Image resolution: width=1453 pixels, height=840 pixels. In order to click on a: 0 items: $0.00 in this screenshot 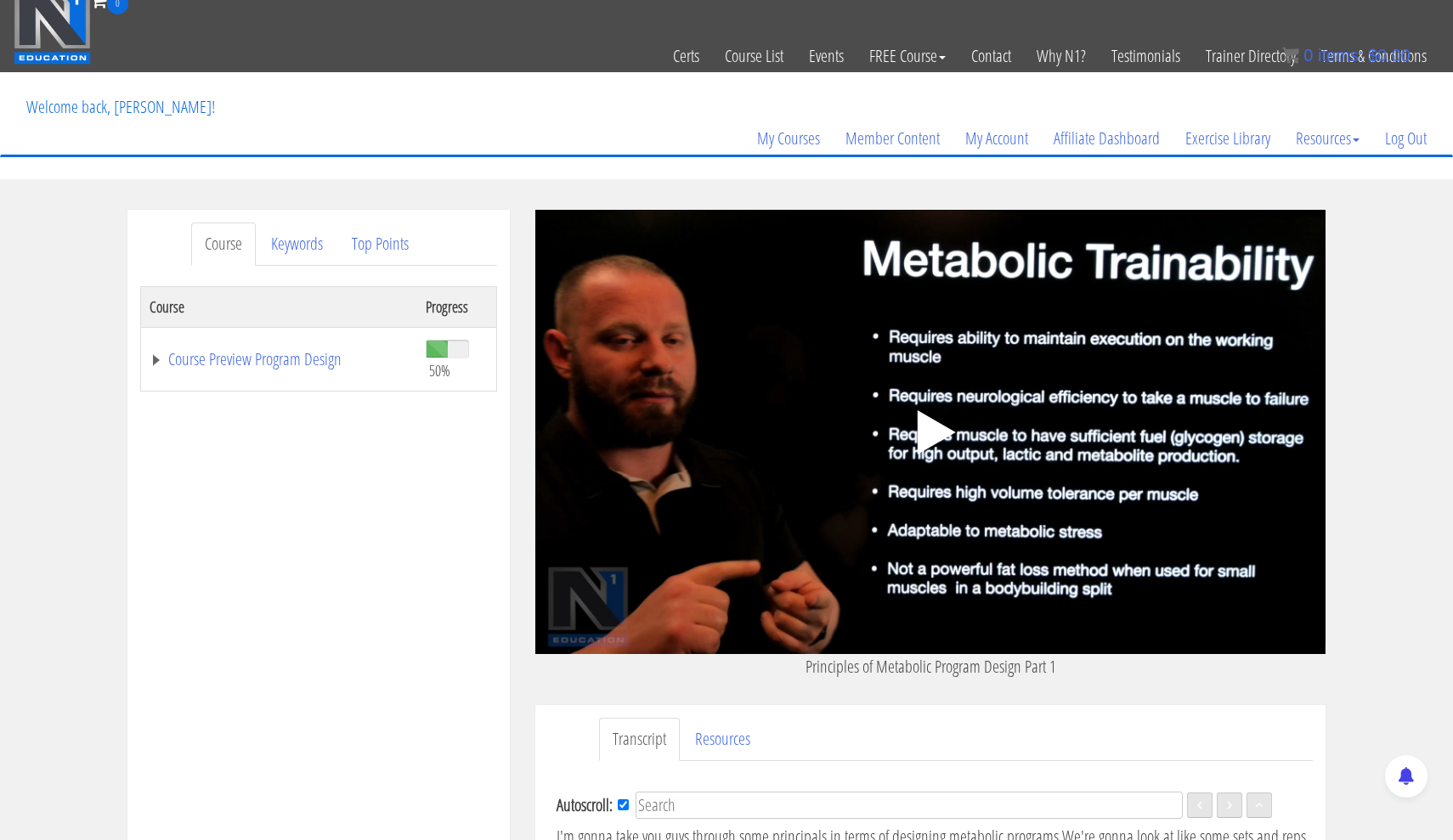, I will do `click(1346, 55)`.